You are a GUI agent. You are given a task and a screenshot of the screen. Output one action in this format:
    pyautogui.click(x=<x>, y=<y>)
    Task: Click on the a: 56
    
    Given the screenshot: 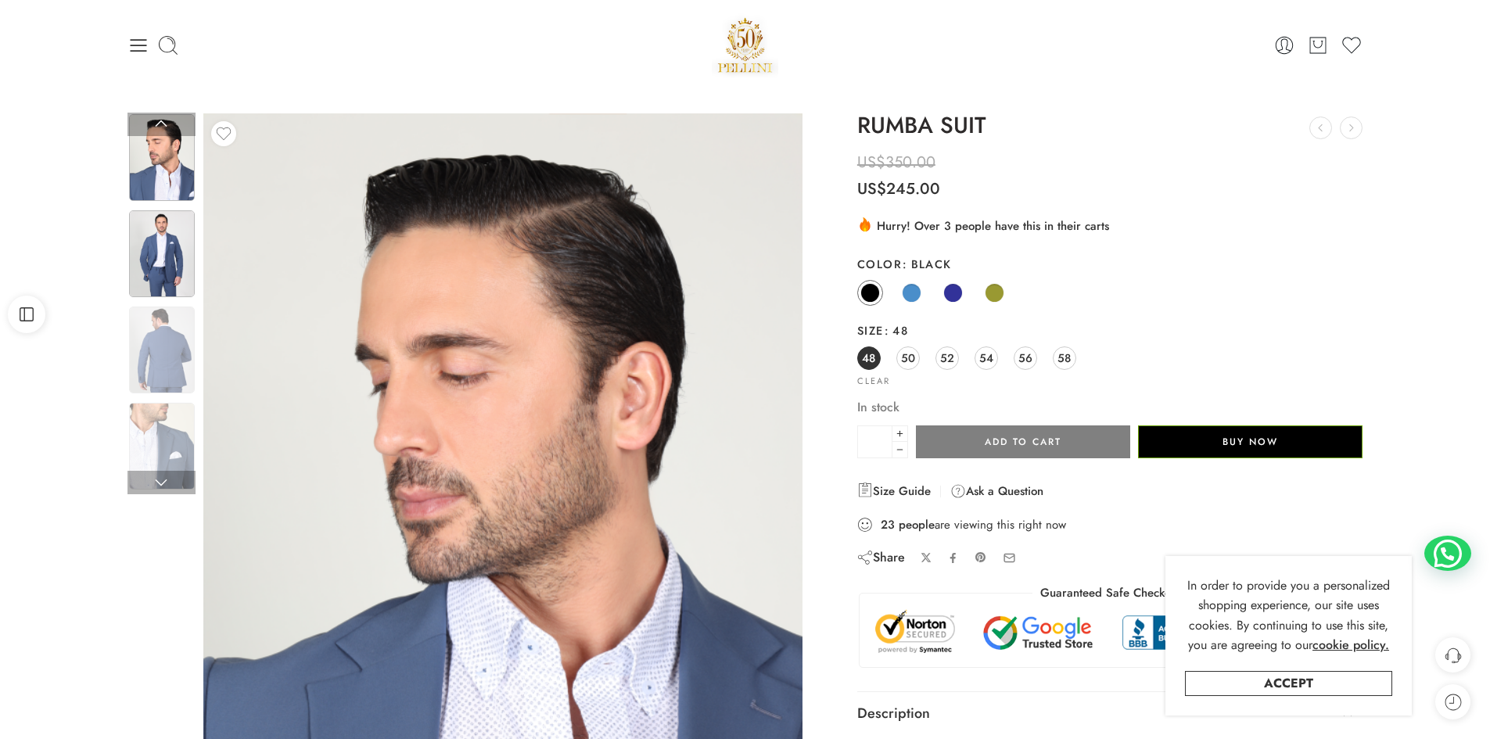 What is the action you would take?
    pyautogui.click(x=1025, y=358)
    